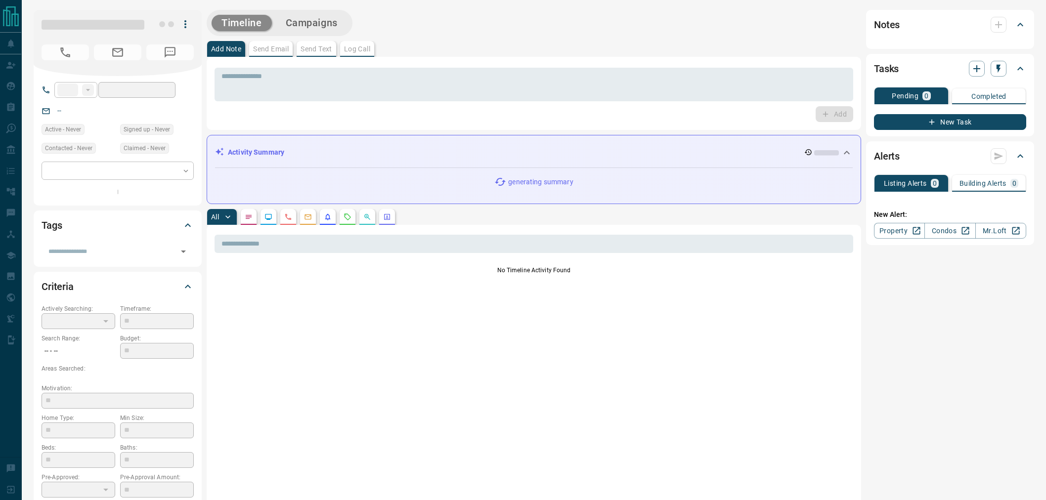  I want to click on p: Motivation:, so click(118, 389).